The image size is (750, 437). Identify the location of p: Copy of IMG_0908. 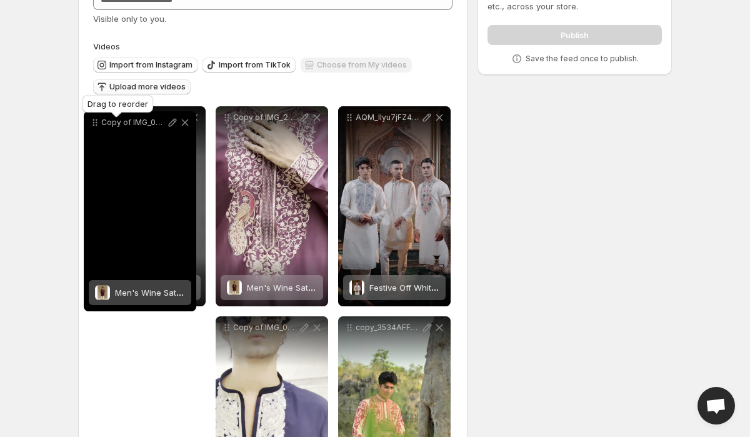
(266, 328).